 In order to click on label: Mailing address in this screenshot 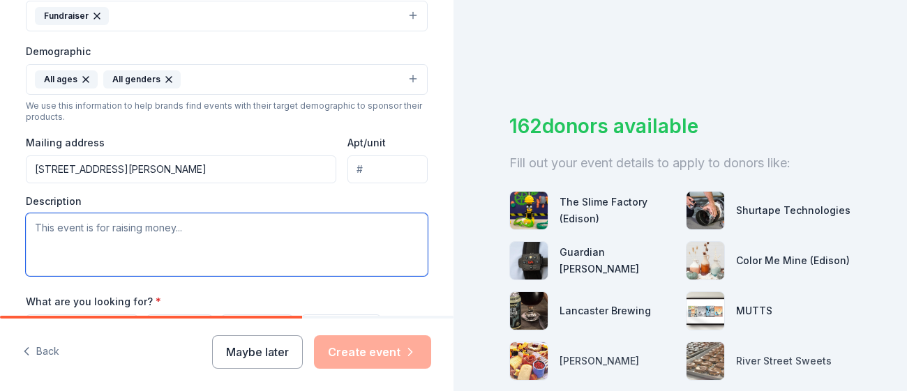, I will do `click(65, 143)`.